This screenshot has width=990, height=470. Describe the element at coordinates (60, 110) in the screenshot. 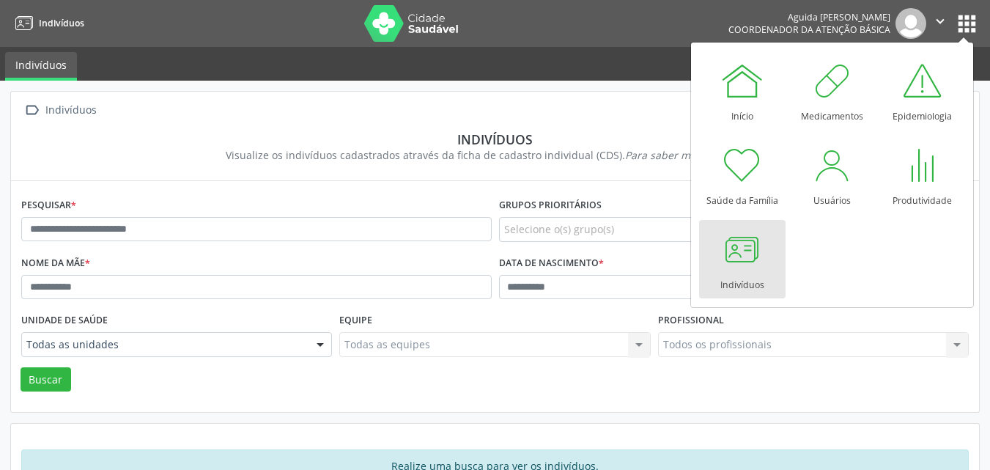

I see `a:  Indivíduos` at that location.